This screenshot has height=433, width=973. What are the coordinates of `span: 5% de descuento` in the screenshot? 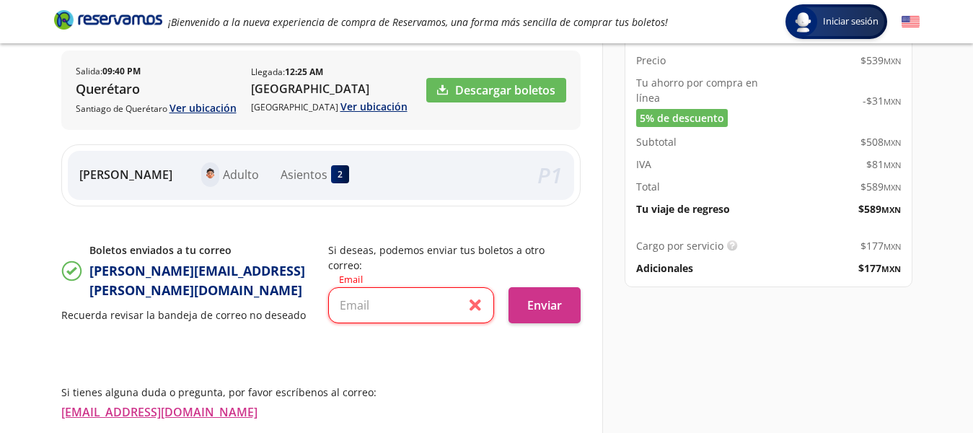 It's located at (681, 118).